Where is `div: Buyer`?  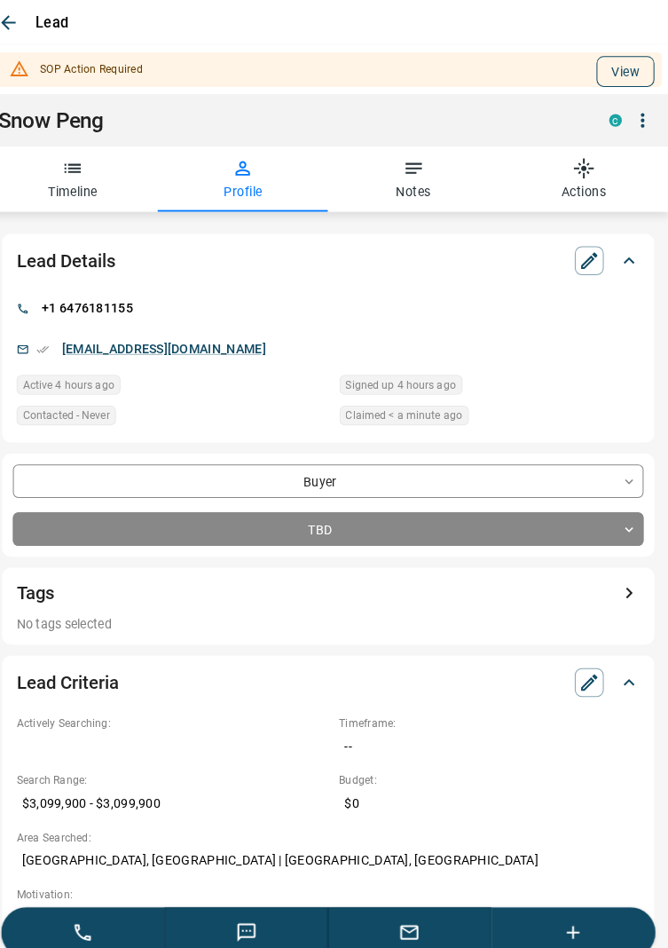
div: Buyer is located at coordinates (334, 471).